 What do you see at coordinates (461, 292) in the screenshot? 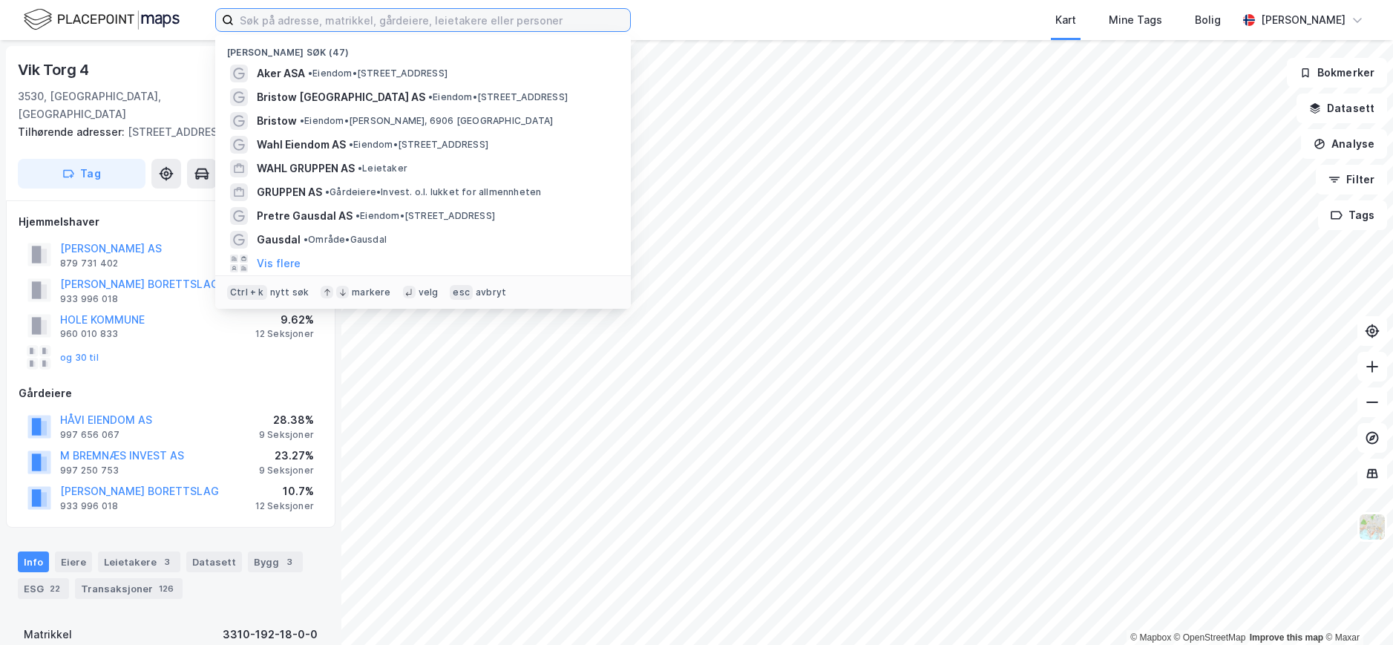
I see `div: esc` at bounding box center [461, 292].